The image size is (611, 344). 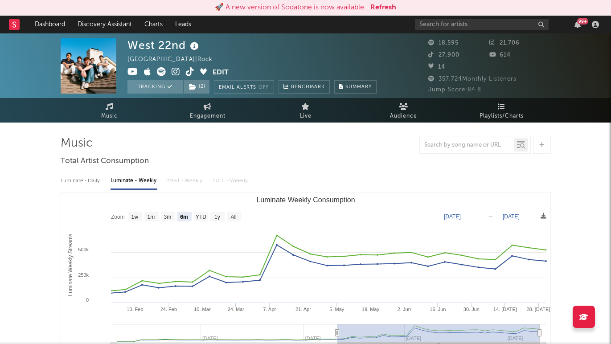 What do you see at coordinates (151, 217) in the screenshot?
I see `text: 1m` at bounding box center [151, 217].